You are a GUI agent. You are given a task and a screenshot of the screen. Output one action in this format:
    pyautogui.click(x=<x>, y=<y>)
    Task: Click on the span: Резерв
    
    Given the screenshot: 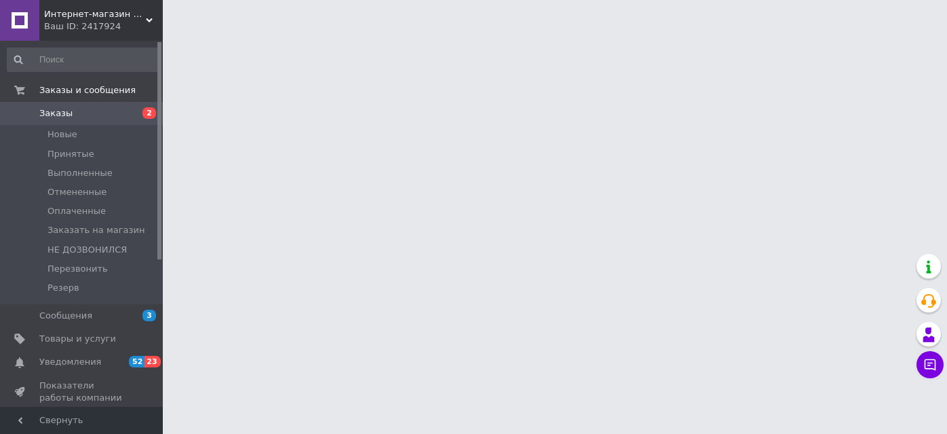 What is the action you would take?
    pyautogui.click(x=63, y=288)
    